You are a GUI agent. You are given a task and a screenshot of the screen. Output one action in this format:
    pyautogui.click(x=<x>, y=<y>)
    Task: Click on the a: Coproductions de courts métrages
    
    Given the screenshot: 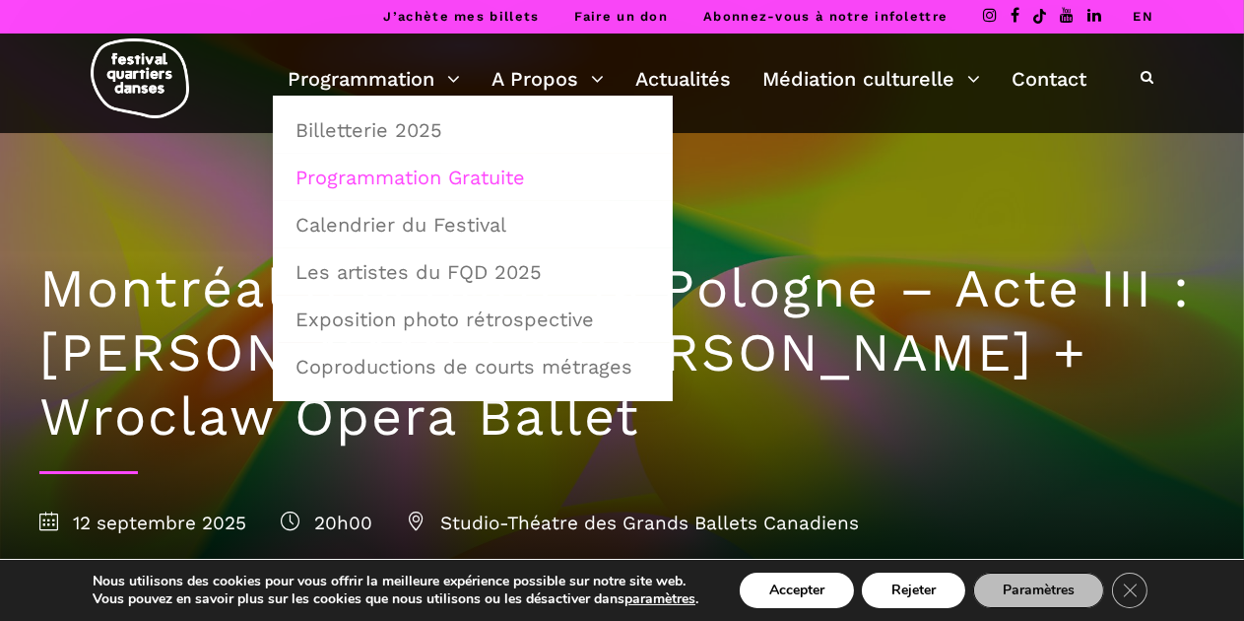 What is the action you would take?
    pyautogui.click(x=473, y=366)
    